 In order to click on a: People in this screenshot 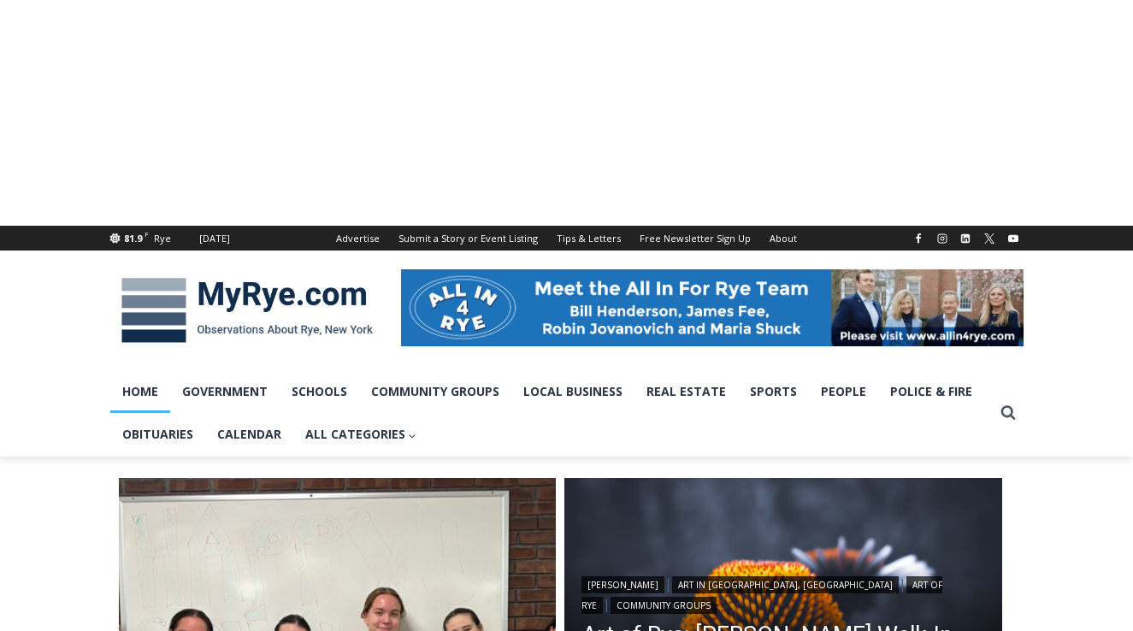, I will do `click(843, 392)`.